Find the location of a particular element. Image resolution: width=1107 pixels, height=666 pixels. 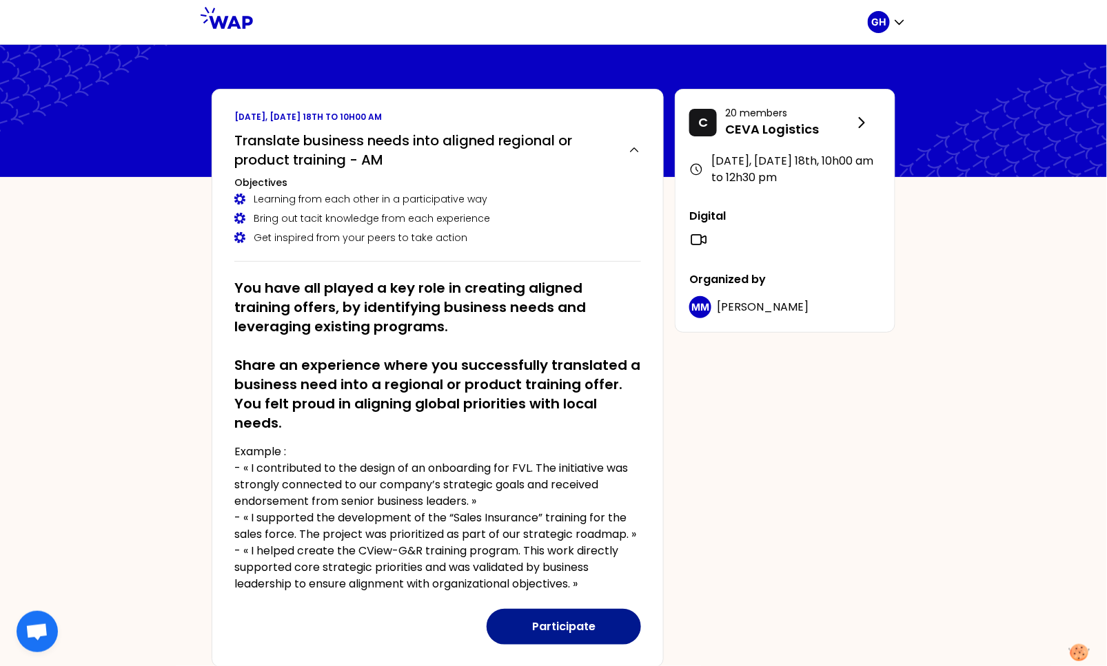

p: GH is located at coordinates (879, 22).